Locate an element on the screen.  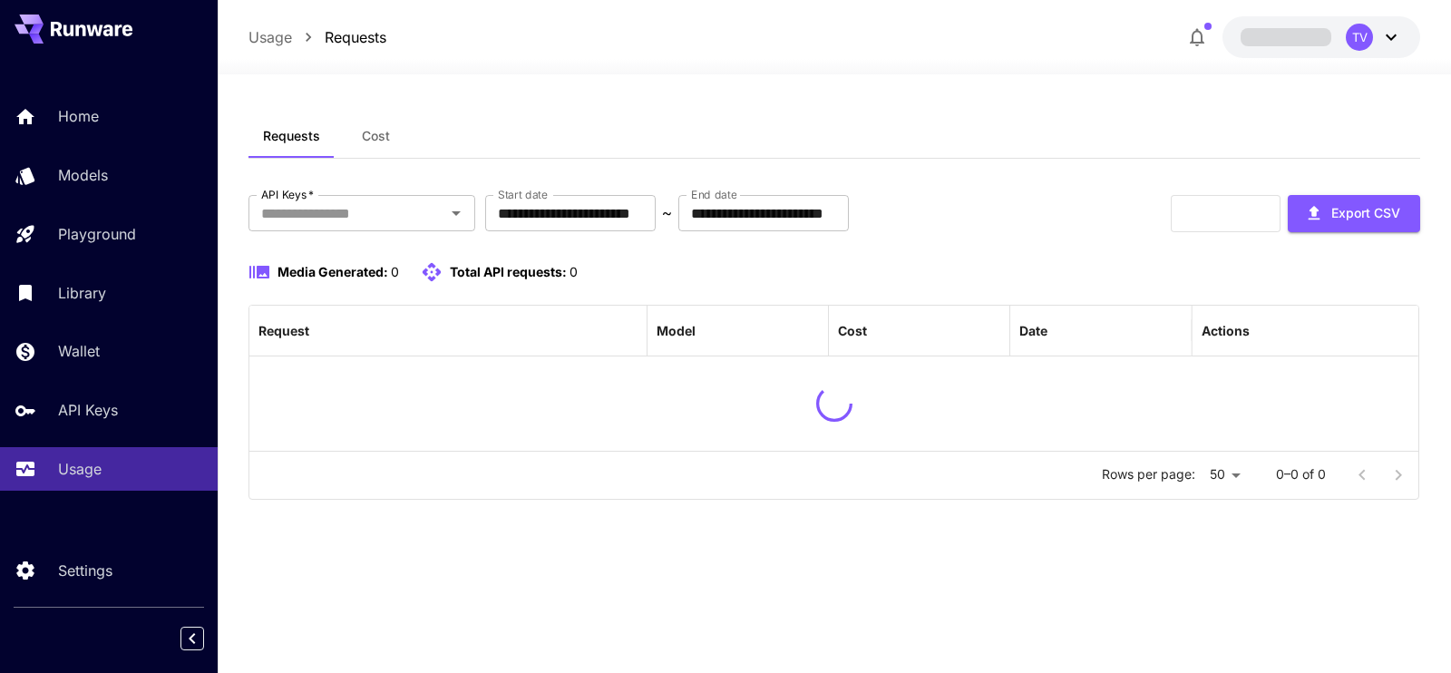
span: Media Generated: is located at coordinates (333, 271).